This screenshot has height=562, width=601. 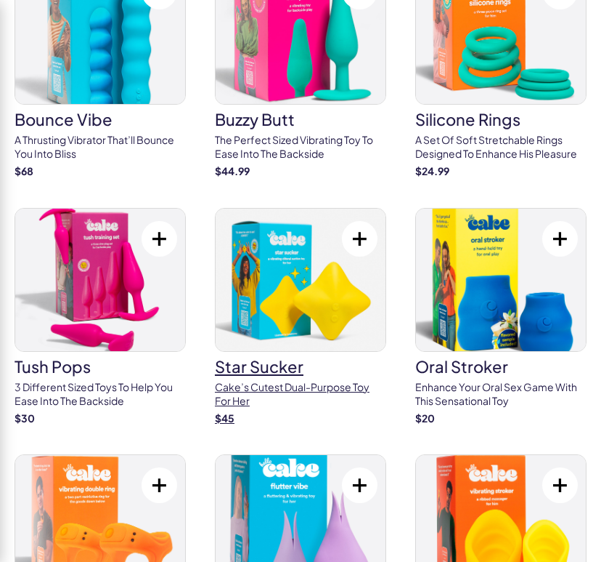 What do you see at coordinates (301, 317) in the screenshot?
I see `a: star suckerstar suckerCake’s cutest dual-purpose toy for her$45` at bounding box center [301, 317].